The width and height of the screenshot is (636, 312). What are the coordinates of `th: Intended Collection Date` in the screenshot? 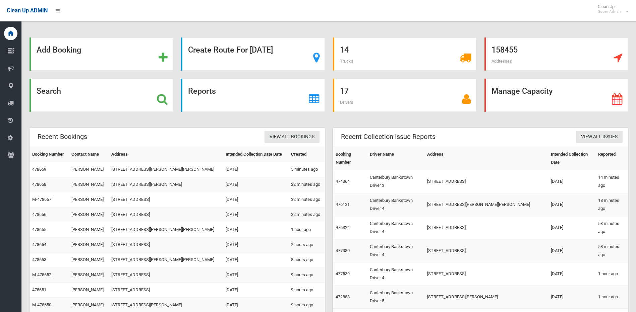 It's located at (571, 158).